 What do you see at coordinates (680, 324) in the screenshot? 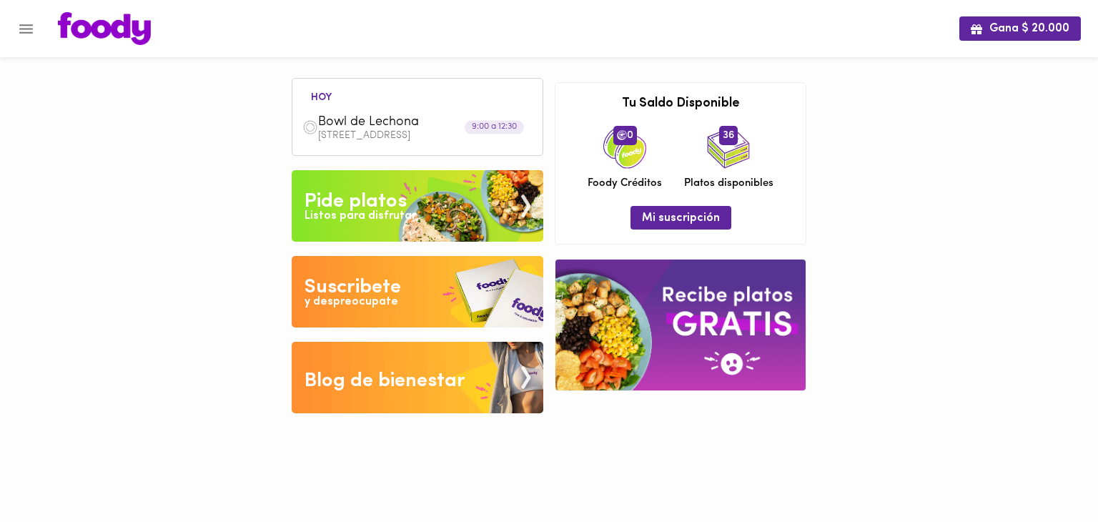
I see `img: referral-banner.png` at bounding box center [680, 324].